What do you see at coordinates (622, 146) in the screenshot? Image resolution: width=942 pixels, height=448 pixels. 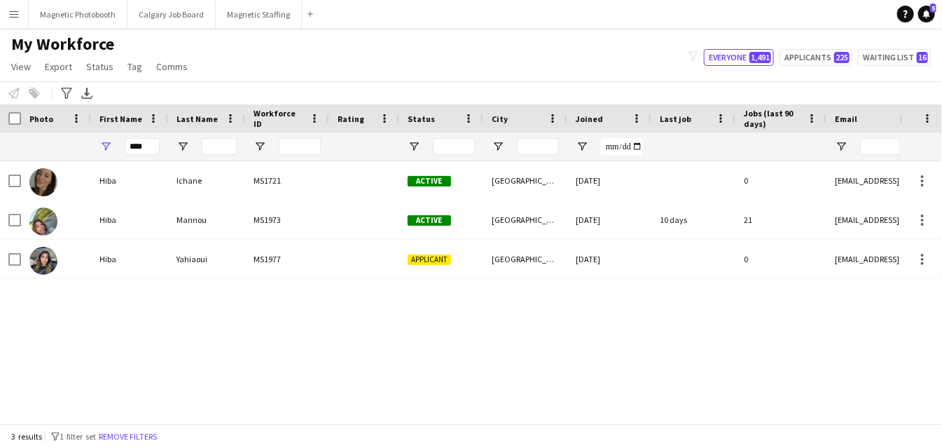 I see `input: Joined Filter Input` at bounding box center [622, 146].